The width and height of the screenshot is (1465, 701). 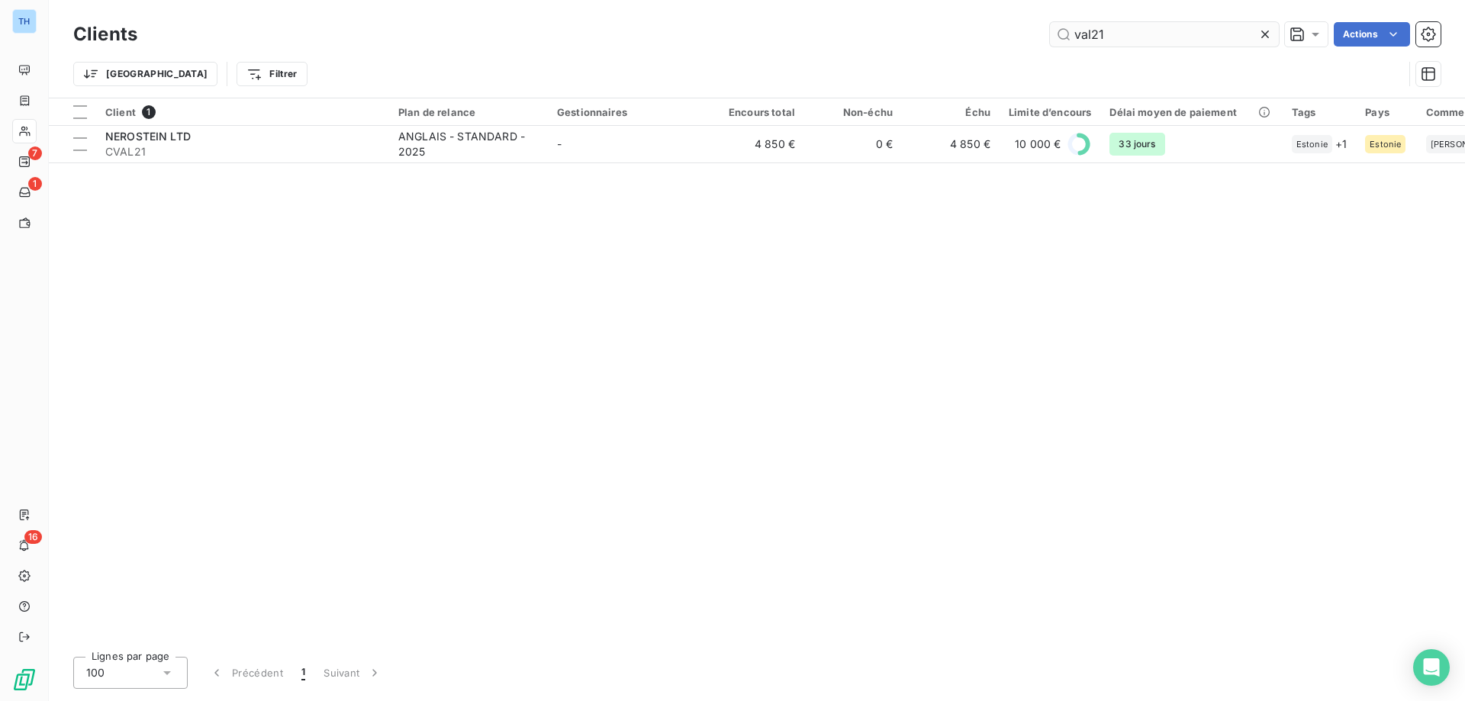 I want to click on button: Précédent, so click(x=246, y=673).